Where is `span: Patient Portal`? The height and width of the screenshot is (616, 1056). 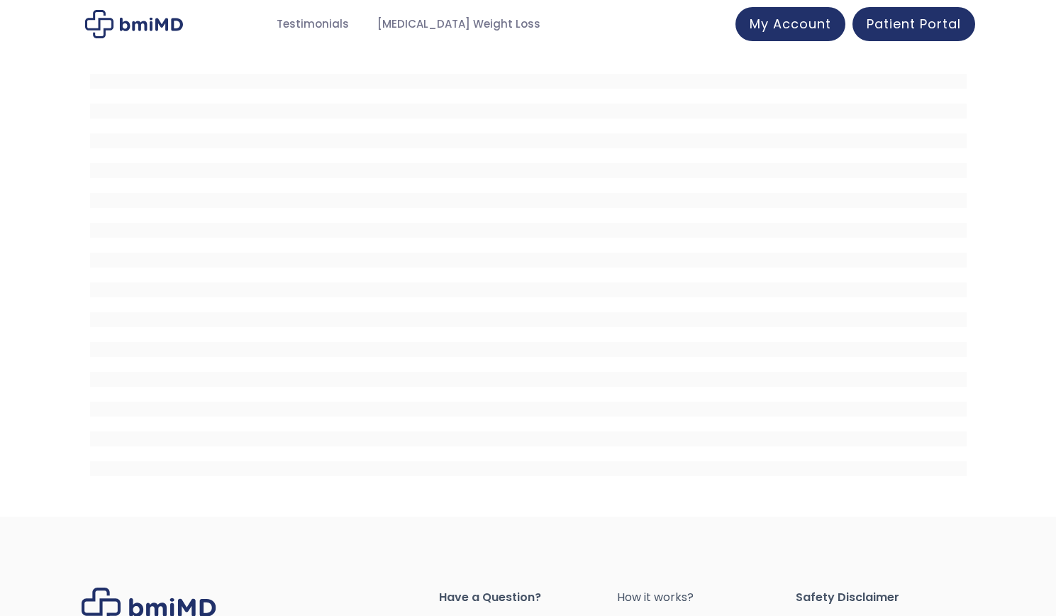 span: Patient Portal is located at coordinates (914, 23).